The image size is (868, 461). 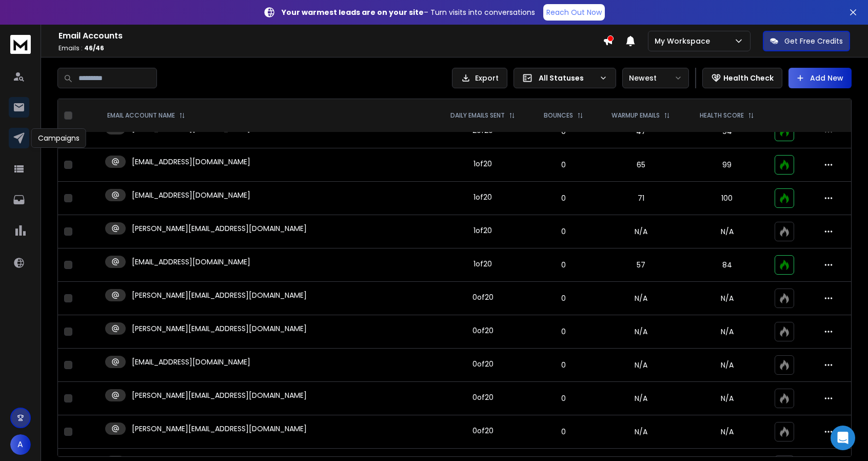 I want to click on p: Get Free Credits, so click(x=814, y=41).